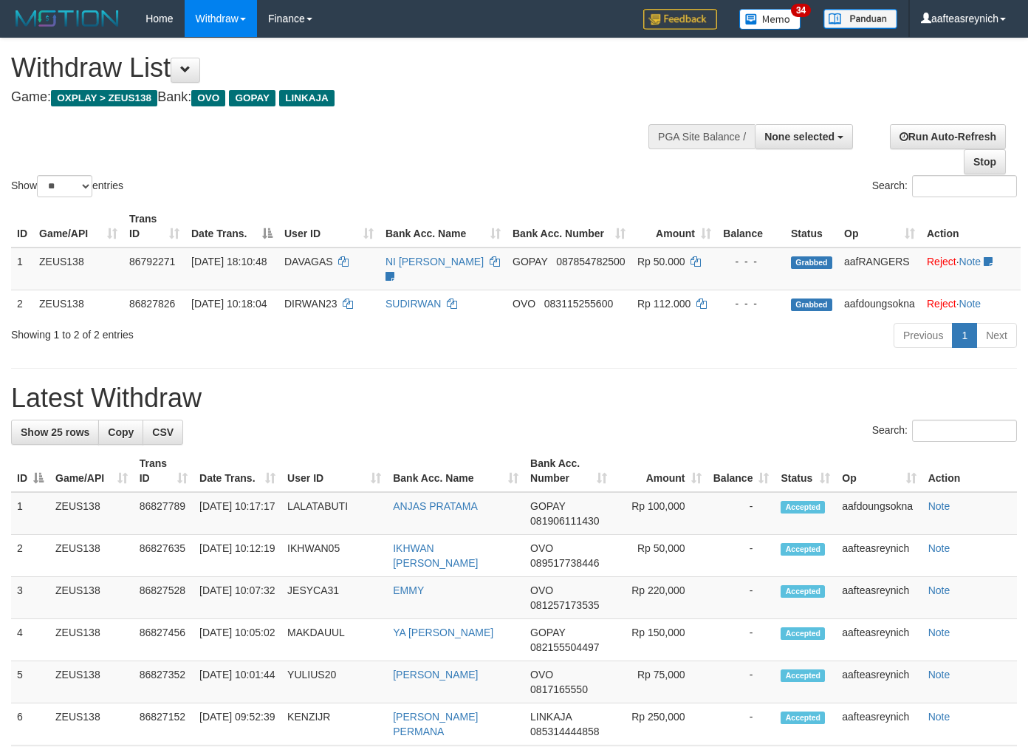 This screenshot has width=1028, height=747. What do you see at coordinates (741, 470) in the screenshot?
I see `th: Balance: activate to sort column ascending` at bounding box center [741, 470].